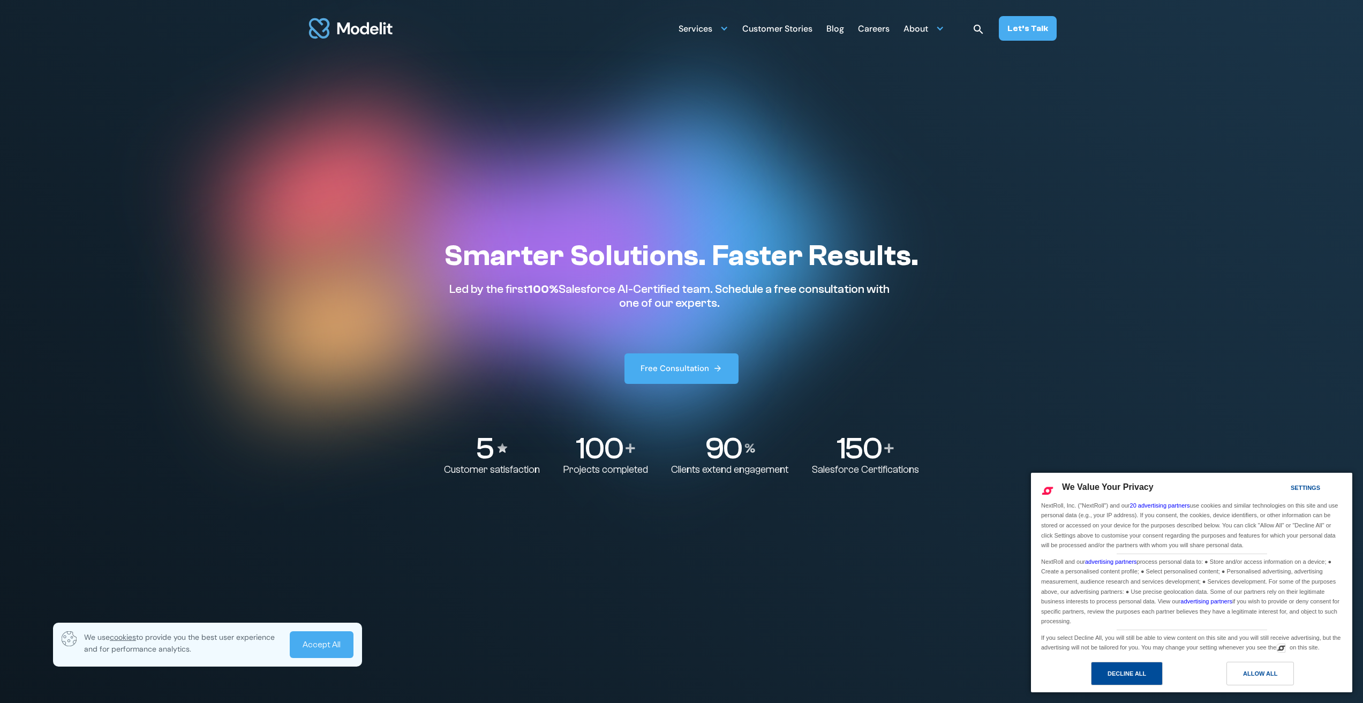 This screenshot has width=1363, height=703. I want to click on a: Let’s Talk, so click(1028, 28).